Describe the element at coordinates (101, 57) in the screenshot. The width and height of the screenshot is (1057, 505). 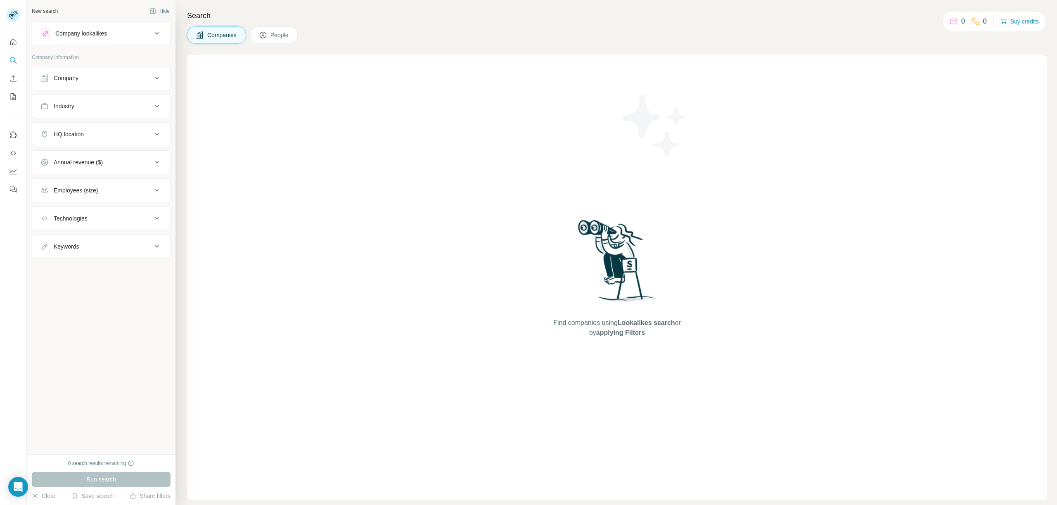
I see `p: Company information` at that location.